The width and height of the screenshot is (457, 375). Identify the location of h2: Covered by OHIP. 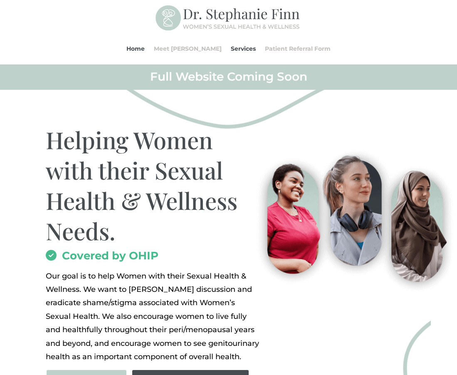
(153, 258).